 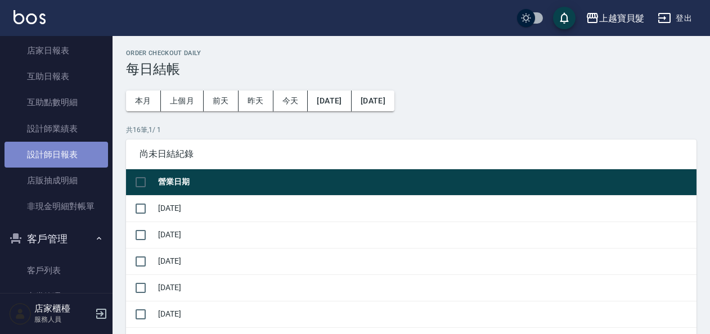 I want to click on a: 互助日報表, so click(x=56, y=77).